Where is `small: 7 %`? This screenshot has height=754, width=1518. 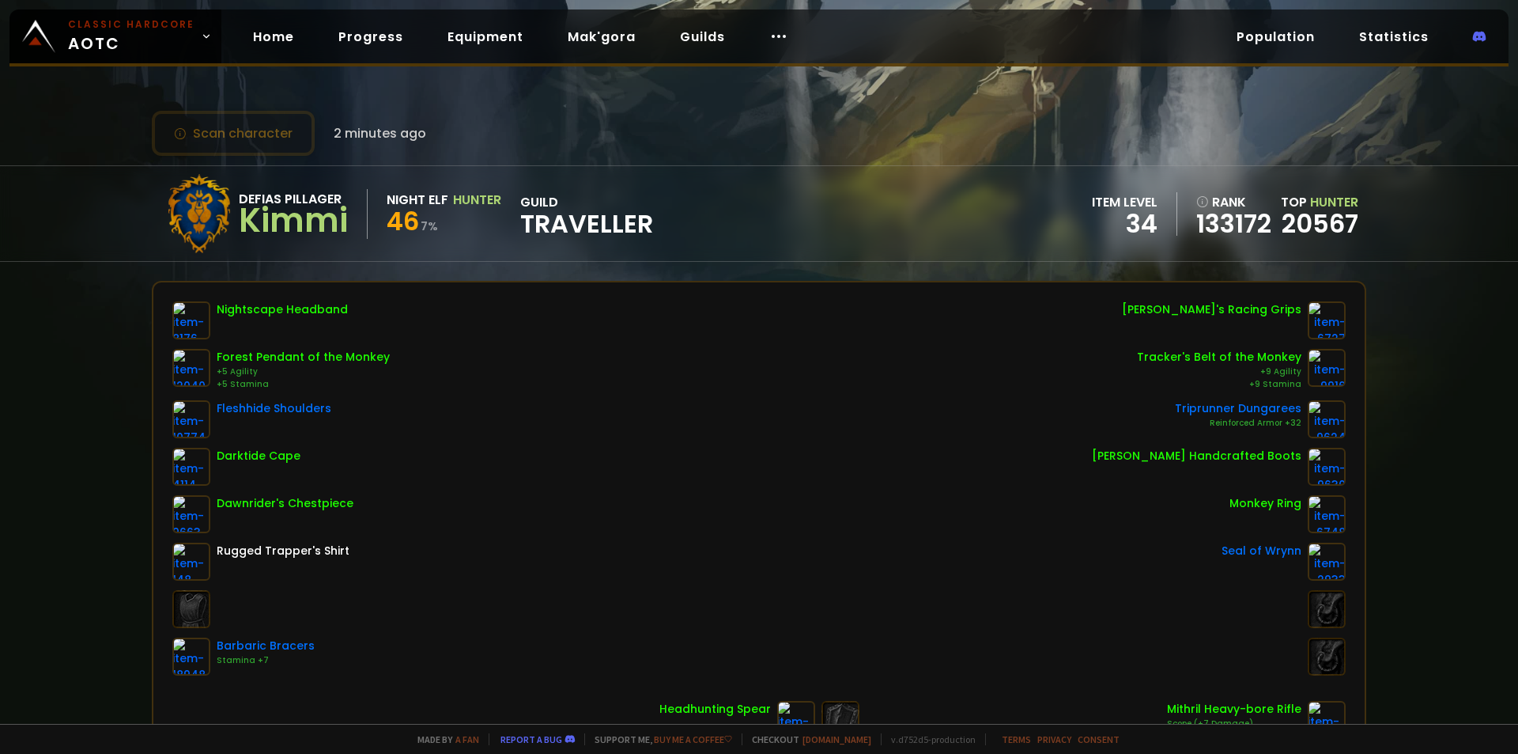
small: 7 % is located at coordinates (429, 226).